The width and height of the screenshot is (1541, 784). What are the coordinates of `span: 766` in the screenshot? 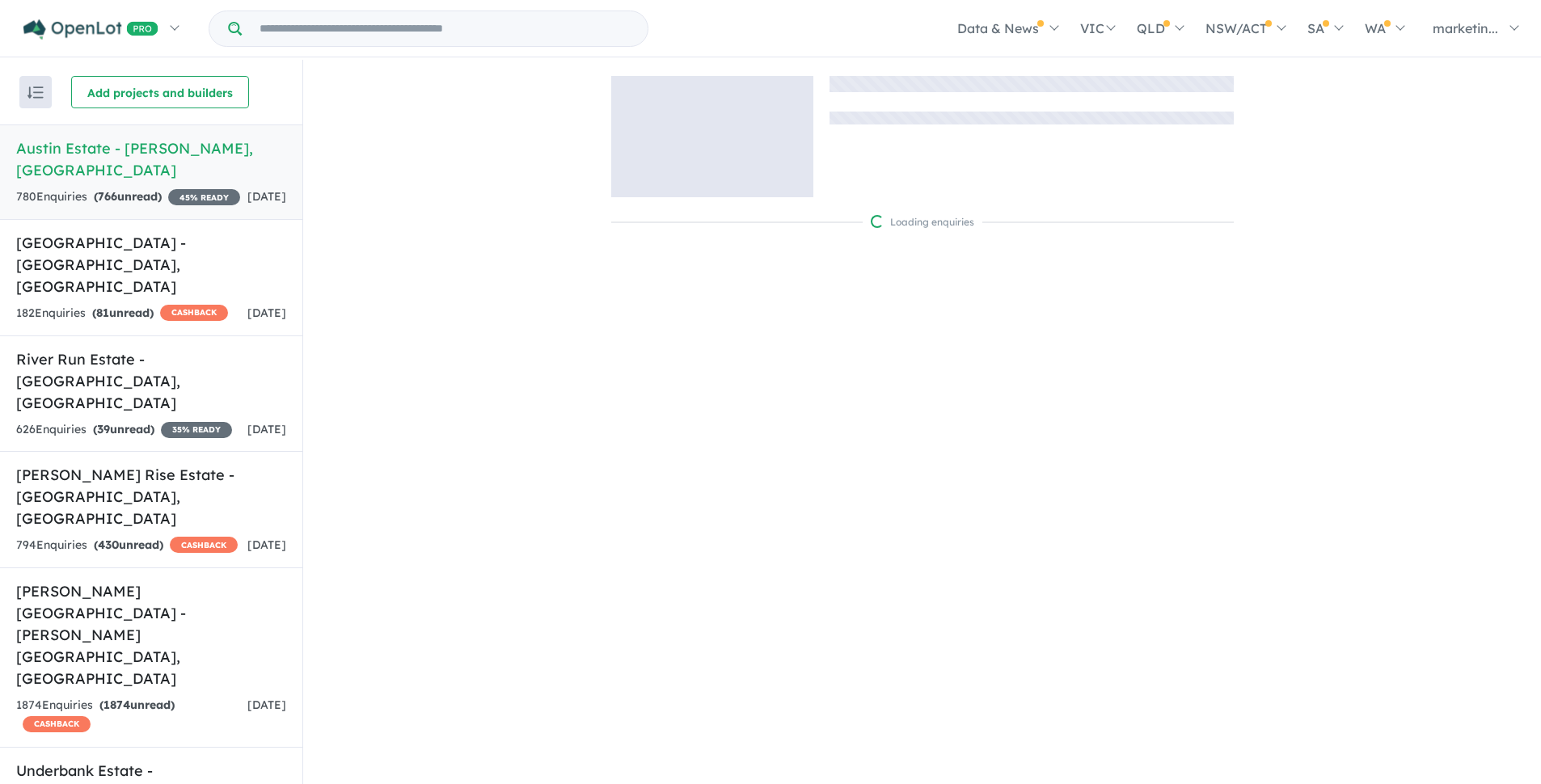 It's located at (107, 196).